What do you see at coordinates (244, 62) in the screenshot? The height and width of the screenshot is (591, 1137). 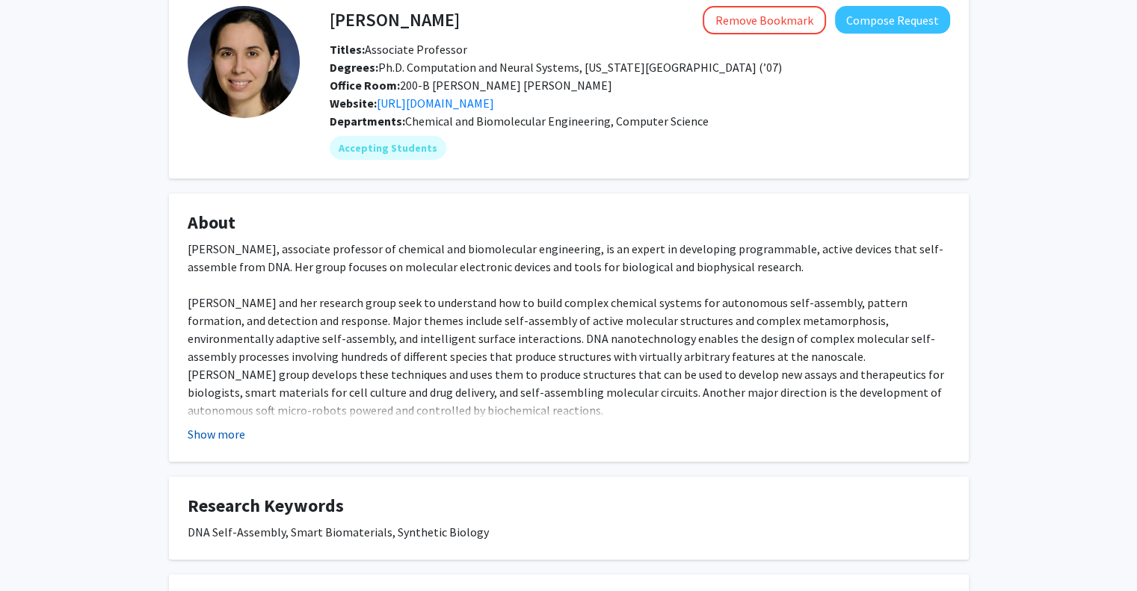 I see `img: Profile Picture` at bounding box center [244, 62].